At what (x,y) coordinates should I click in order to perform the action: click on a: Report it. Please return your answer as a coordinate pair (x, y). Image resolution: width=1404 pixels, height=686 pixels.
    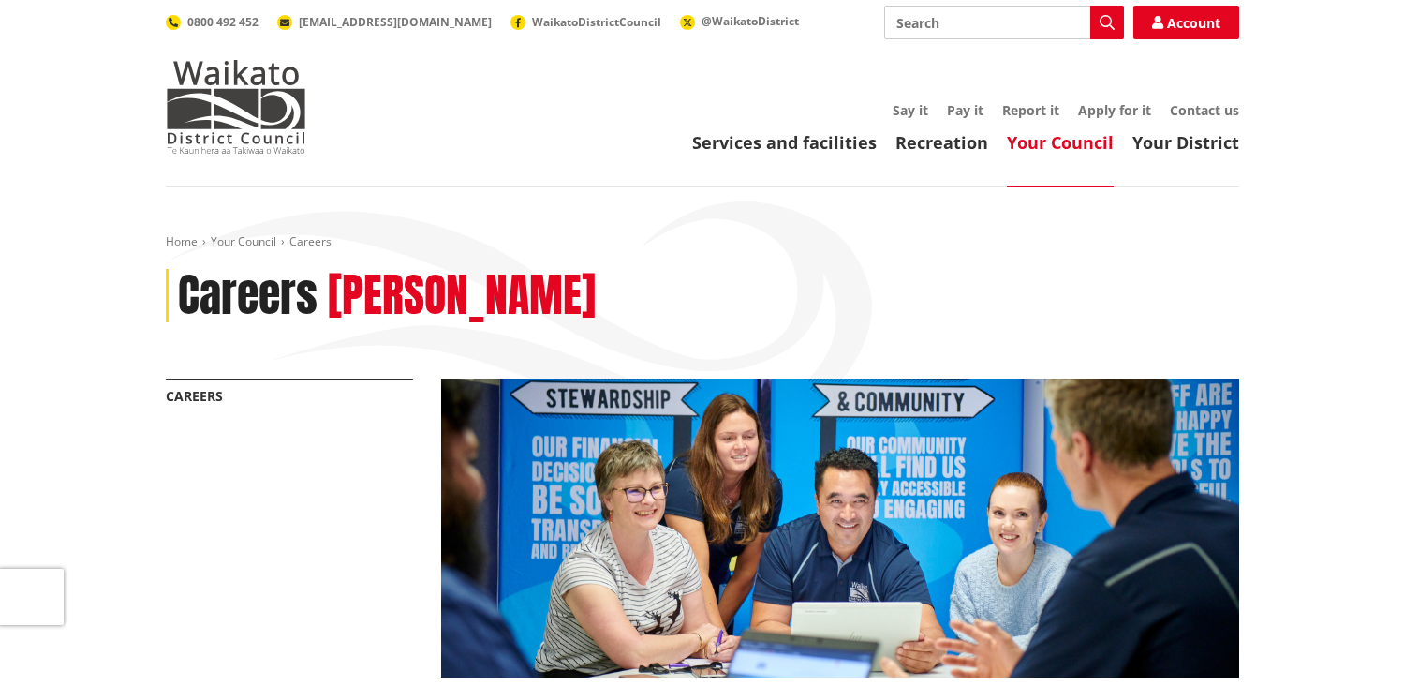
    Looking at the image, I should click on (1030, 110).